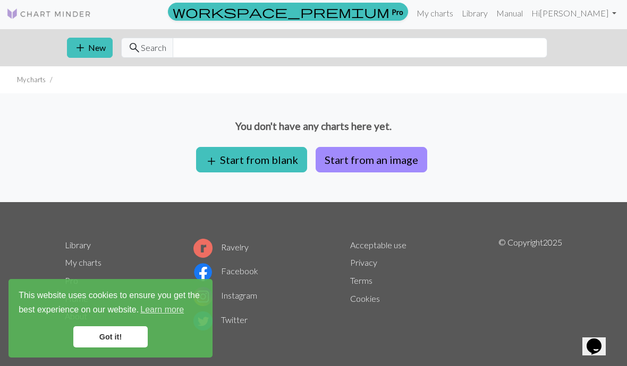  I want to click on button: Start from an image, so click(371, 160).